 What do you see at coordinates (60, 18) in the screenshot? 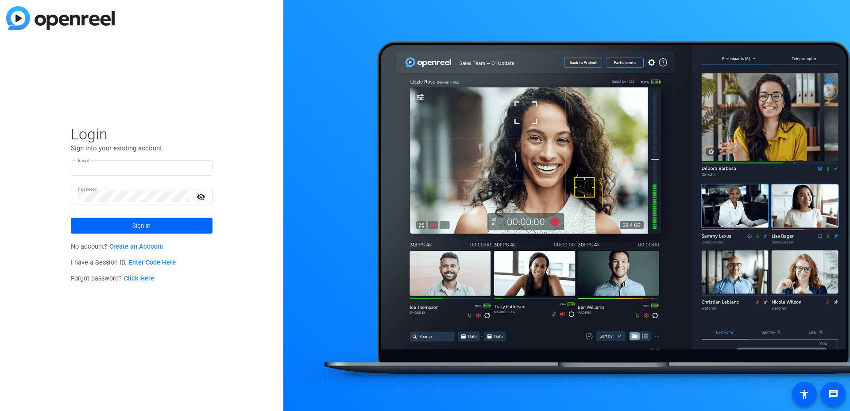
I see `img: blue-gradient.svg` at bounding box center [60, 18].